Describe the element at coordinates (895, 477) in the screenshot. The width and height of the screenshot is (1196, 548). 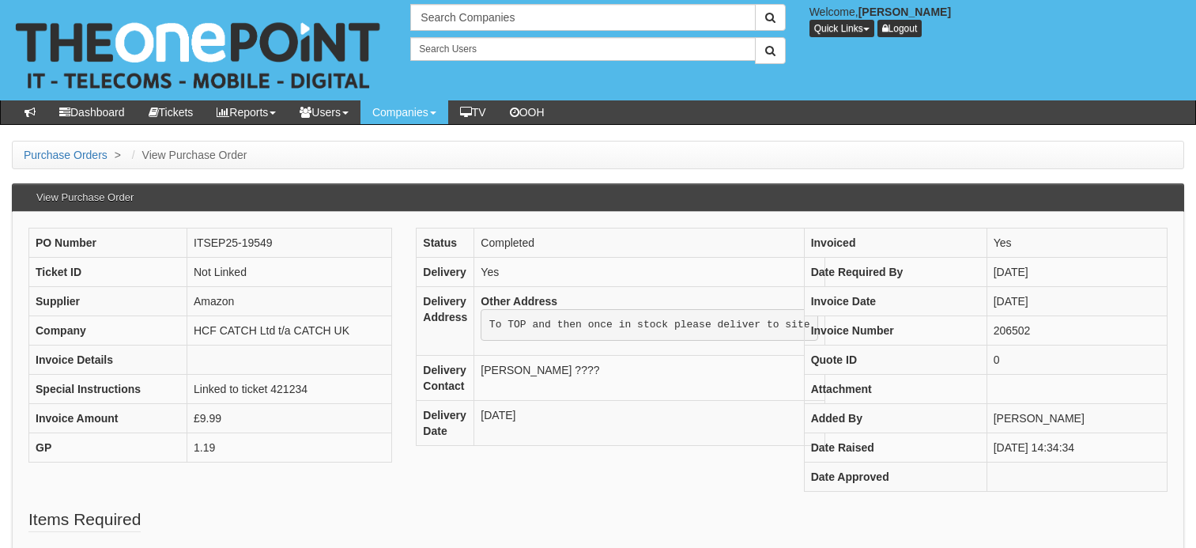
I see `th: Date Approved` at that location.